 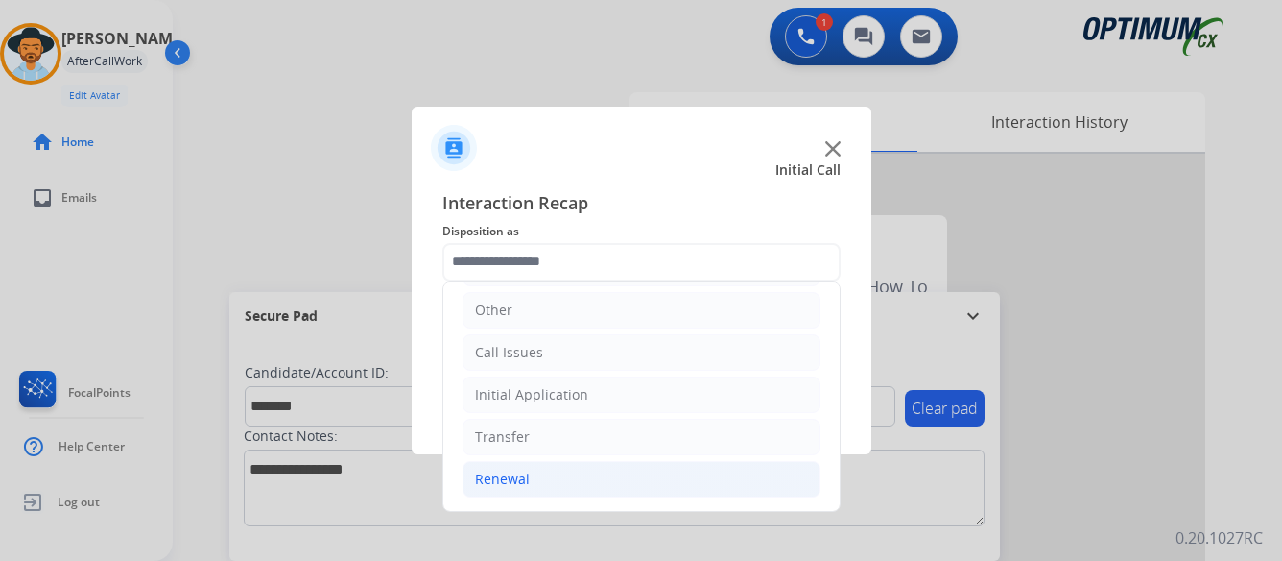 I want to click on div: Other, so click(x=493, y=310).